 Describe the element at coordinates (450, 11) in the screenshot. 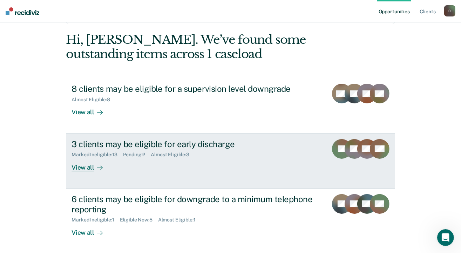

I see `div: C` at that location.